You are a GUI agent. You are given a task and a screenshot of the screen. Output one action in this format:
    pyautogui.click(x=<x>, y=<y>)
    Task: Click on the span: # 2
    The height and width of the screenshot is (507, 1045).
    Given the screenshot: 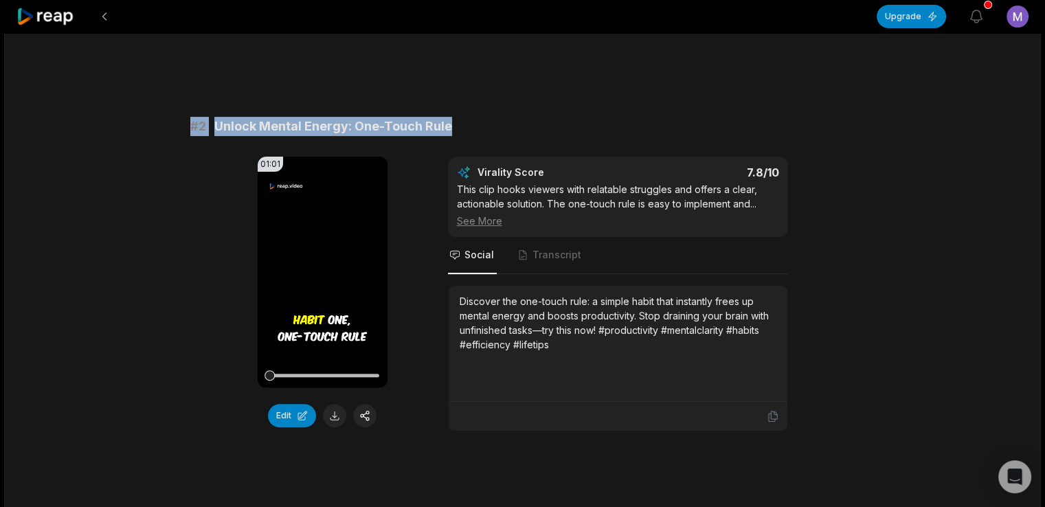 What is the action you would take?
    pyautogui.click(x=198, y=126)
    